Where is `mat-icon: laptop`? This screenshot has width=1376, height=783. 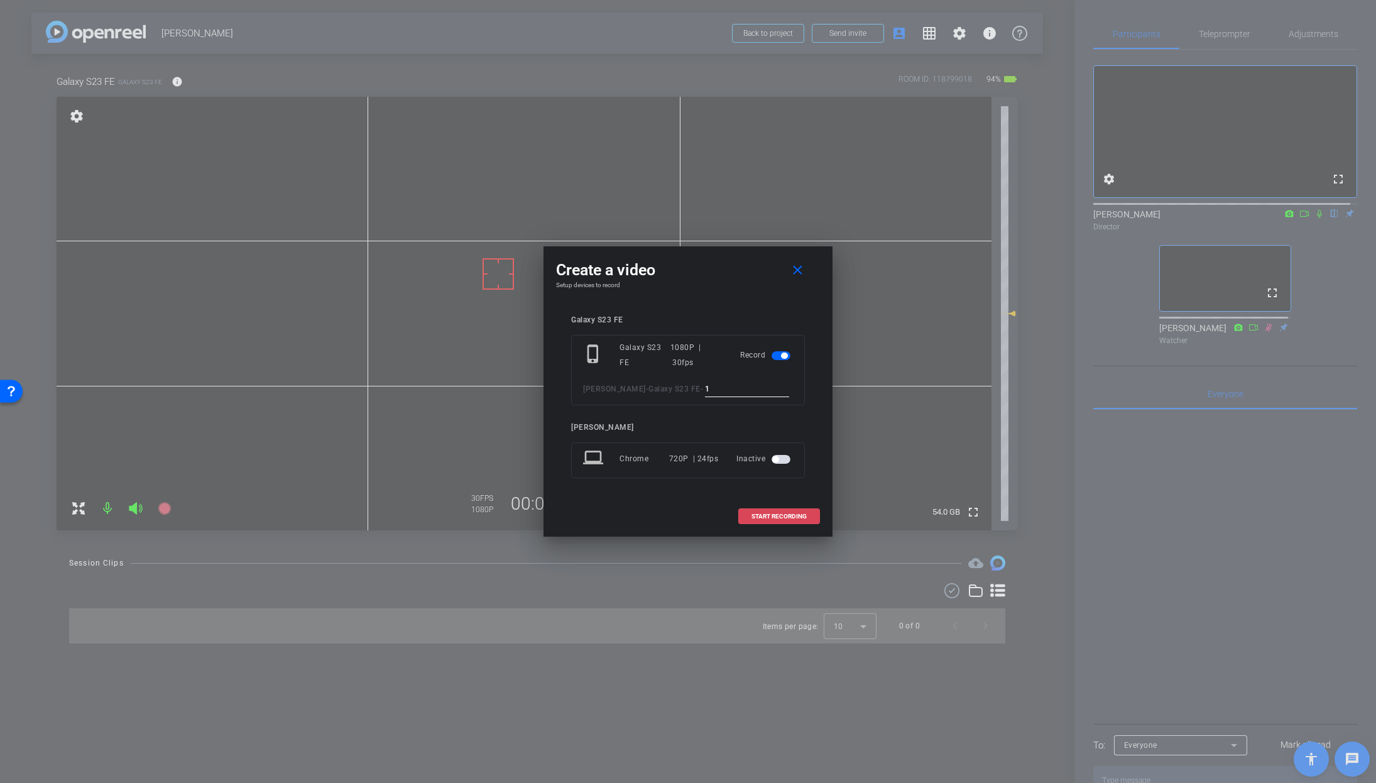
mat-icon: laptop is located at coordinates (594, 459).